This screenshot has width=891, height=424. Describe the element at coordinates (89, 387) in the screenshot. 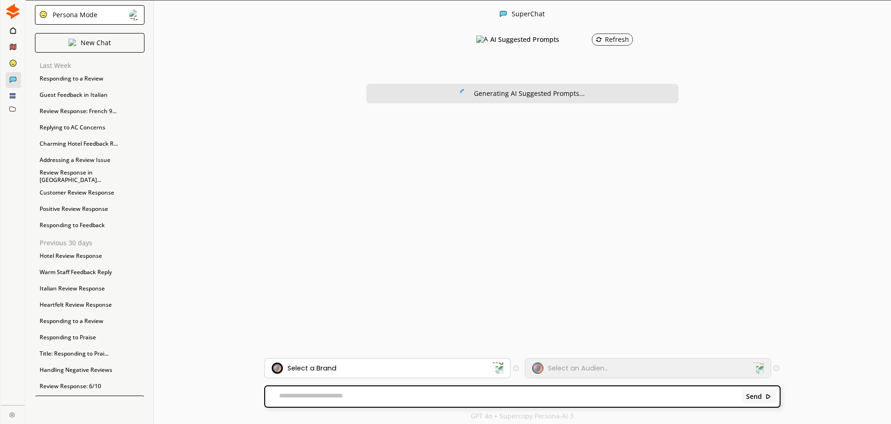

I see `div: Review Response: 6/10` at that location.